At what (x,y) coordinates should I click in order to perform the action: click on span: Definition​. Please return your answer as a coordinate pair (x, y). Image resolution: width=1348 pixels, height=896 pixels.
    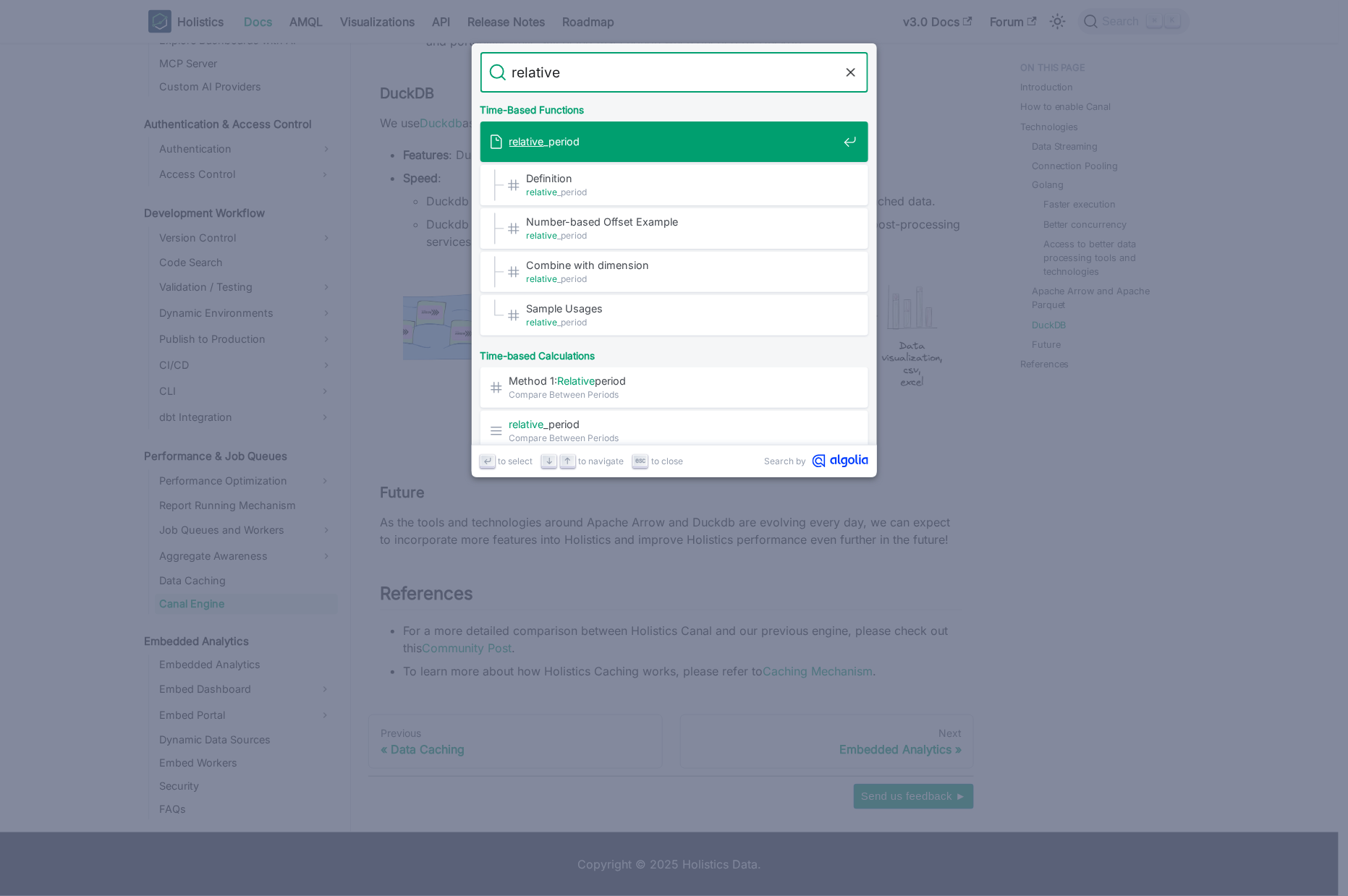
    Looking at the image, I should click on (682, 178).